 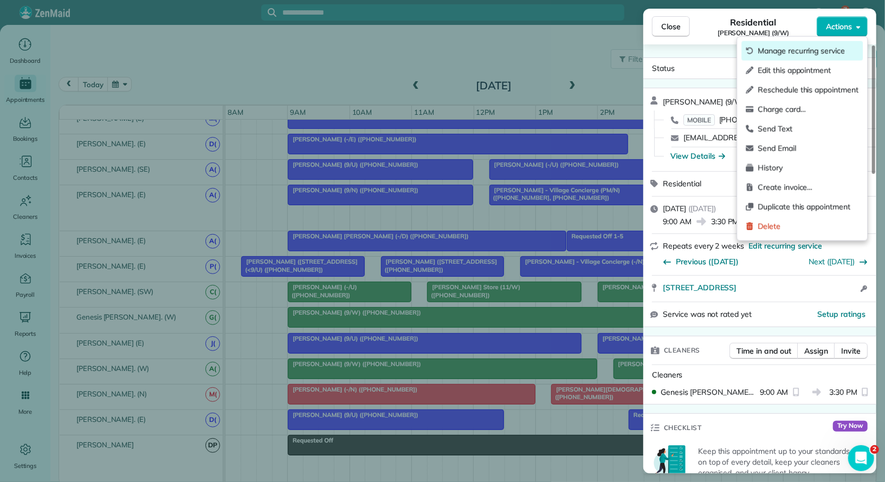 What do you see at coordinates (703, 246) in the screenshot?
I see `span: Repeats every 2 weeks` at bounding box center [703, 246].